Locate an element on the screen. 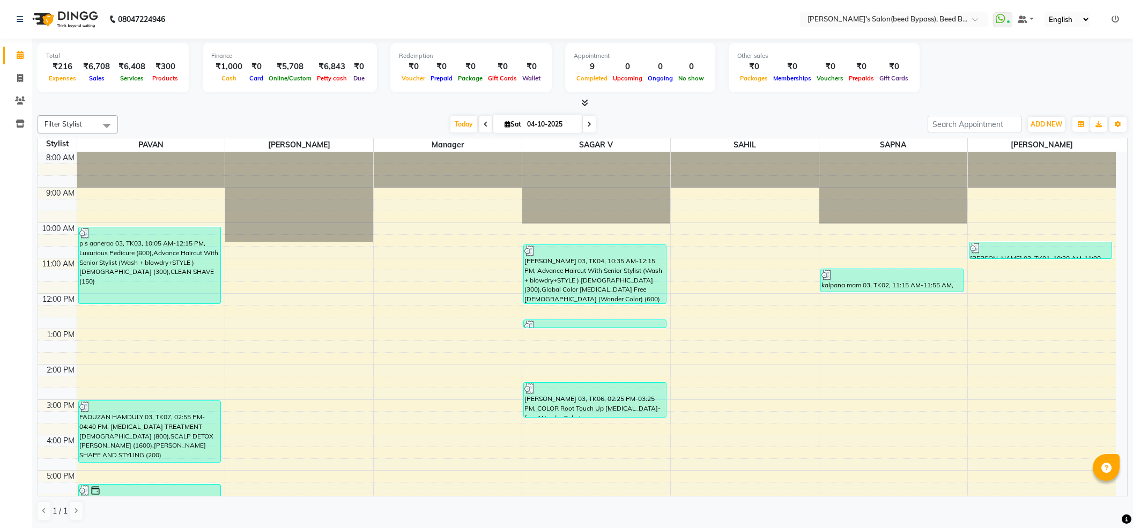 The width and height of the screenshot is (1133, 528). span: Products is located at coordinates (165, 78).